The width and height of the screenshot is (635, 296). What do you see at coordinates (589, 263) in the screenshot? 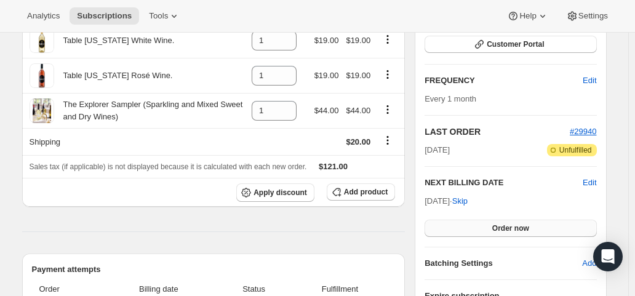
I see `button: Add` at bounding box center [589, 263].